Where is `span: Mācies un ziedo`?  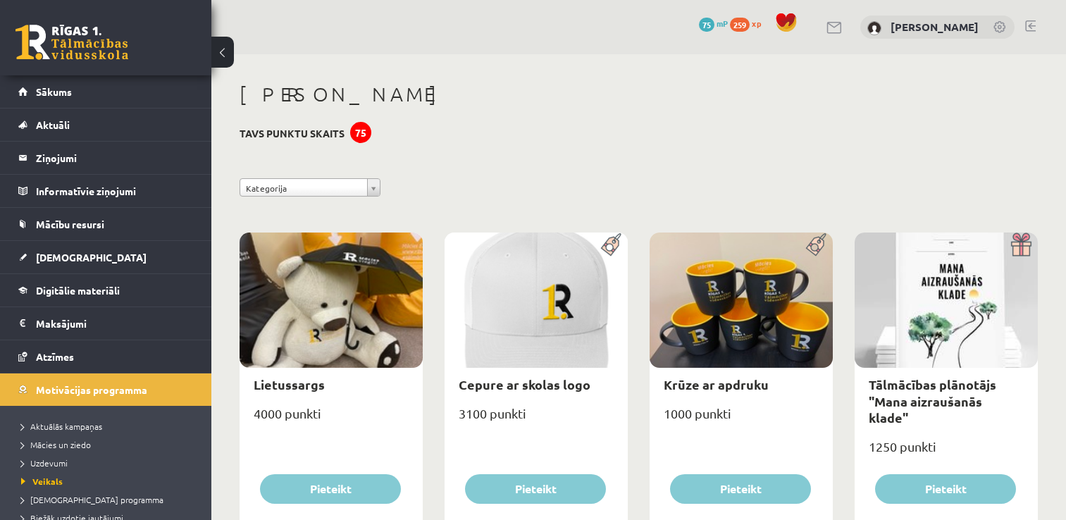
span: Mācies un ziedo is located at coordinates (56, 445).